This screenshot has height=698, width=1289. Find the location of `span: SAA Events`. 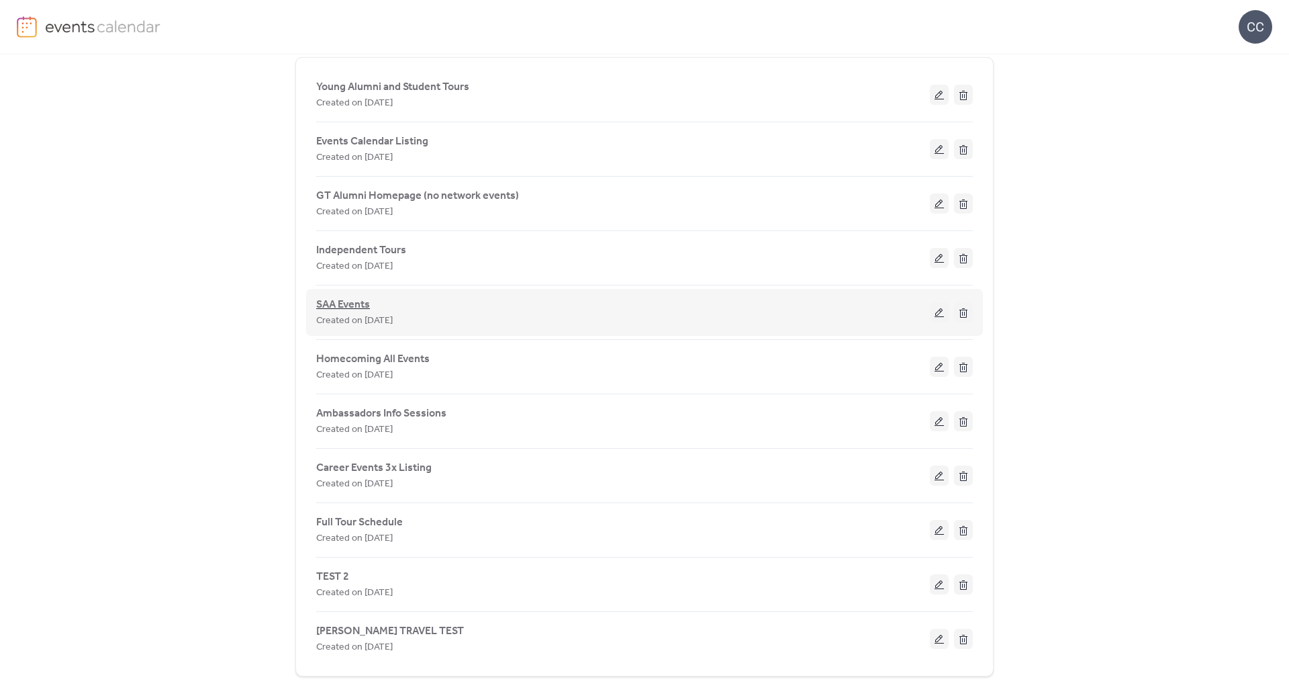

span: SAA Events is located at coordinates (343, 305).